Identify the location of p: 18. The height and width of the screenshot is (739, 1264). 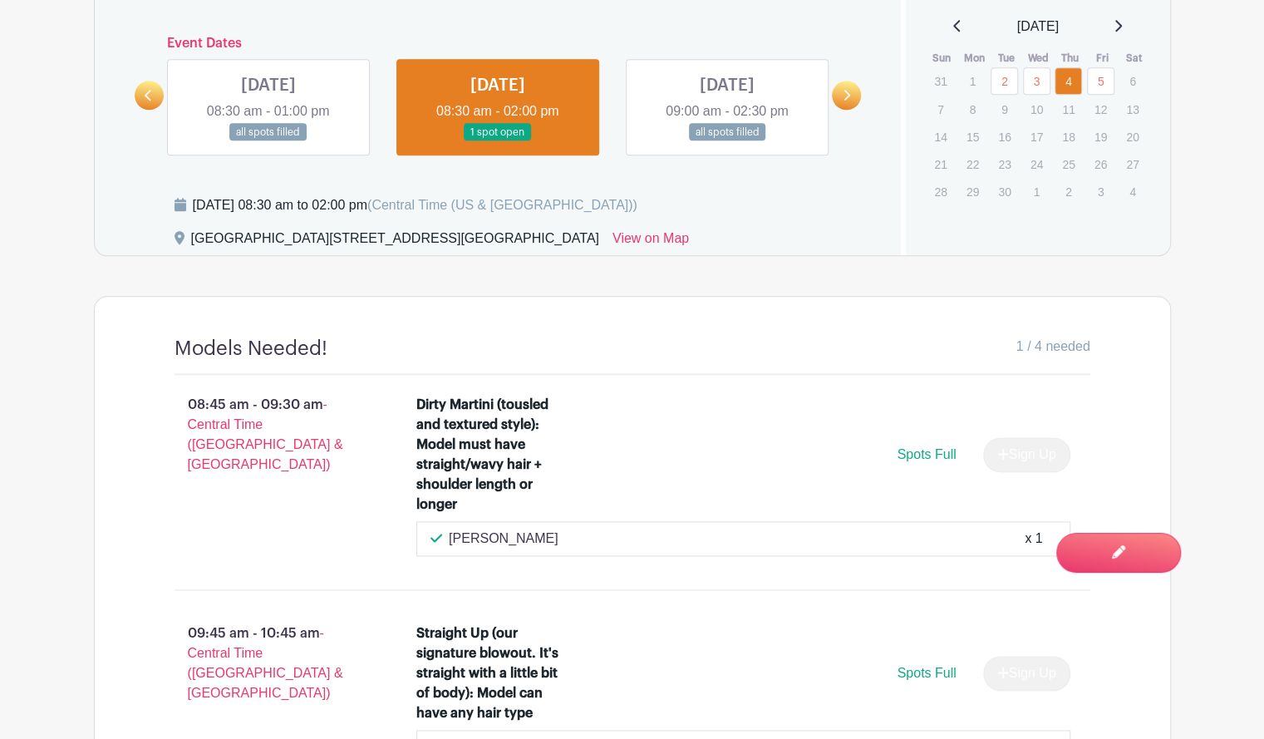
(1068, 136).